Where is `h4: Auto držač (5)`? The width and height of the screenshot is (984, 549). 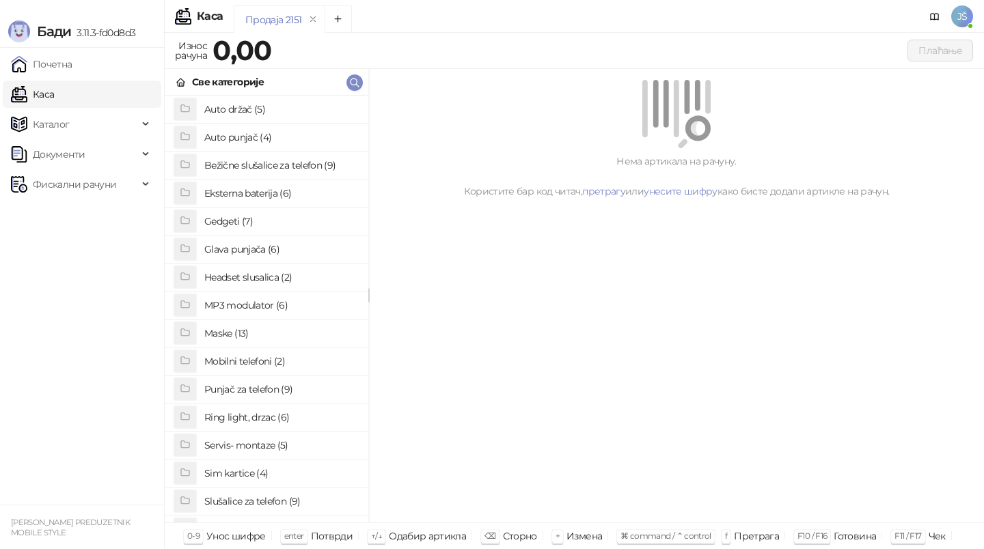 h4: Auto držač (5) is located at coordinates (281, 109).